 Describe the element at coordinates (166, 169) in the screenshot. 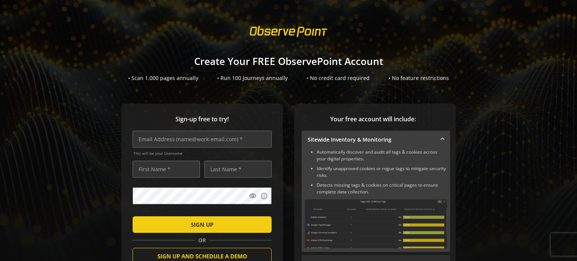

I see `input: First Name *` at that location.